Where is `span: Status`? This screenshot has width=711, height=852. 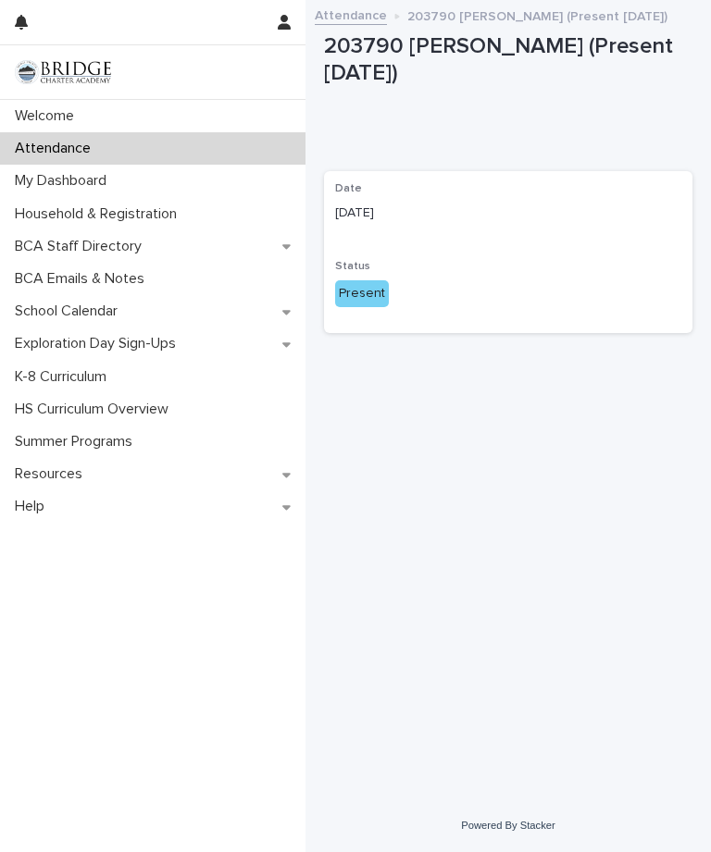 span: Status is located at coordinates (353, 267).